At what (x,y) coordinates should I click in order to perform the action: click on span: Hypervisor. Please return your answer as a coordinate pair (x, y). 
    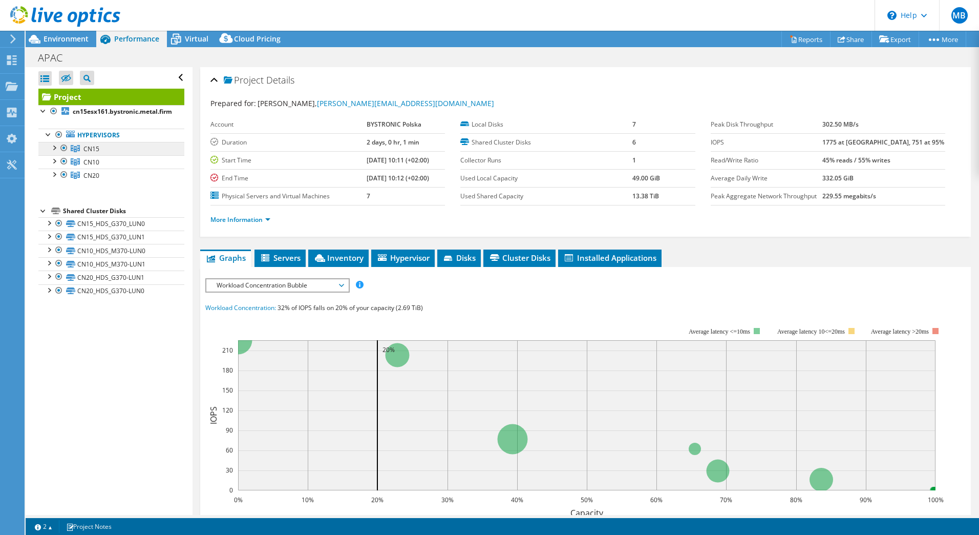
    Looking at the image, I should click on (403, 258).